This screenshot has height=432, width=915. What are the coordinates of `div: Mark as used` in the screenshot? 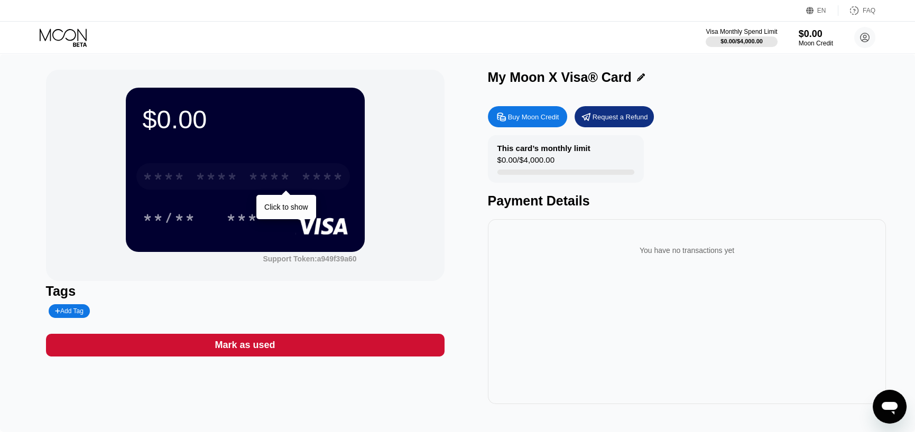 It's located at (245, 345).